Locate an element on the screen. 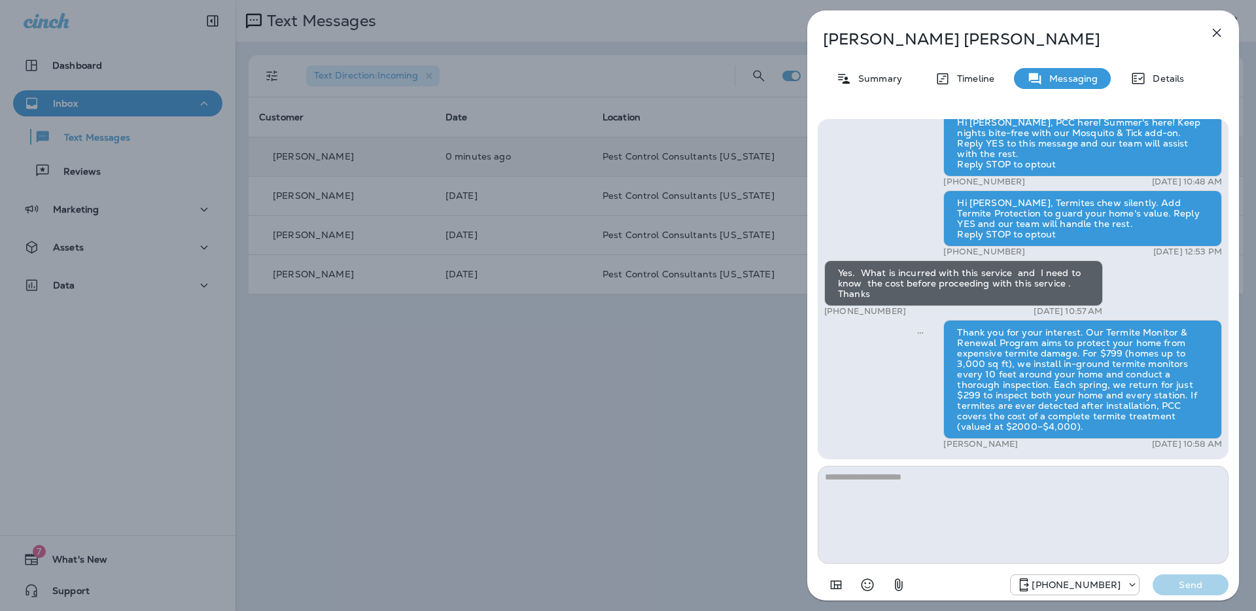 The height and width of the screenshot is (611, 1256). div: +1 (815) 998-9676 is located at coordinates (1075, 585).